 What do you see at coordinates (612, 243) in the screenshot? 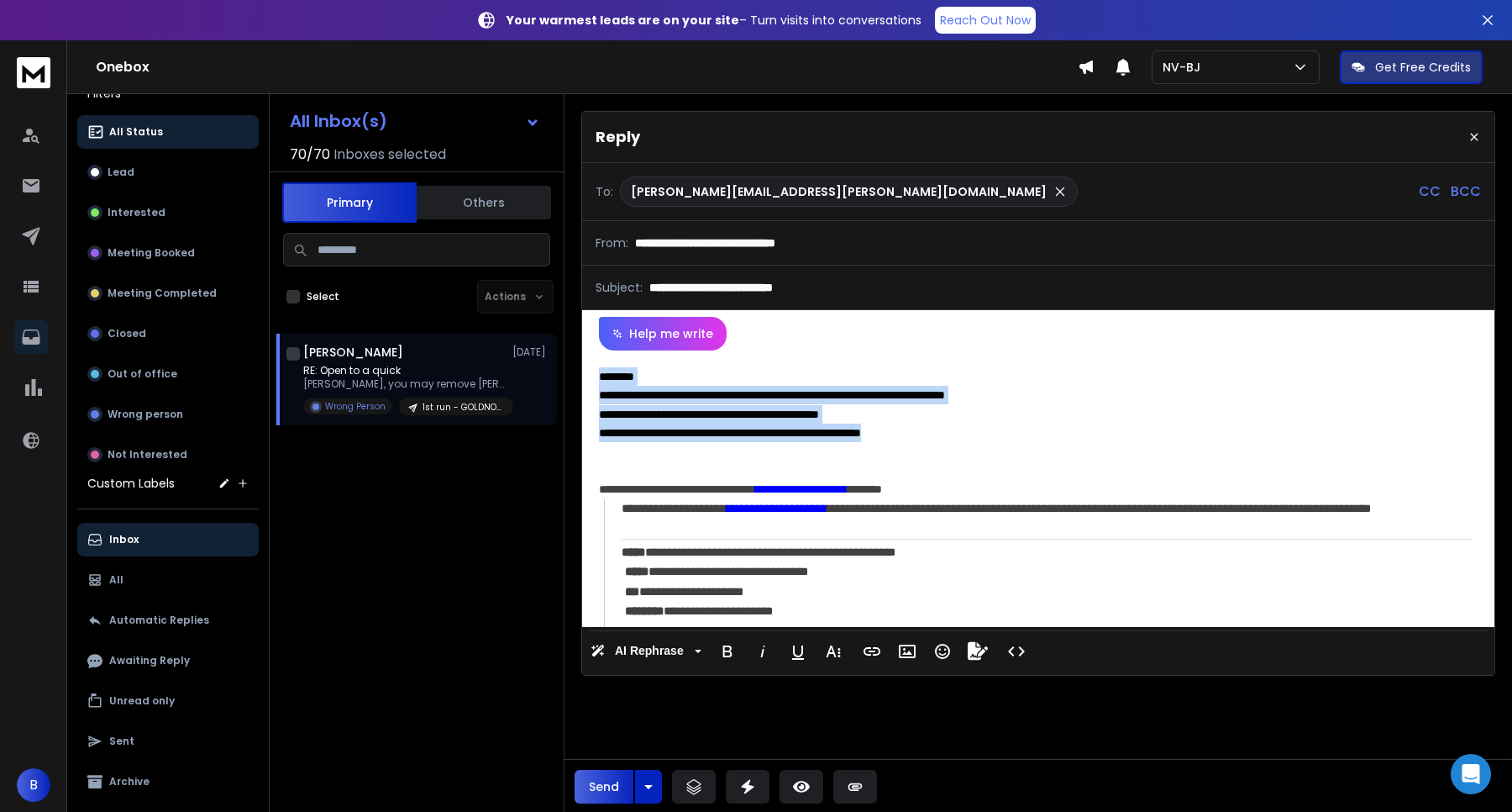
I see `p: From:` at bounding box center [612, 243].